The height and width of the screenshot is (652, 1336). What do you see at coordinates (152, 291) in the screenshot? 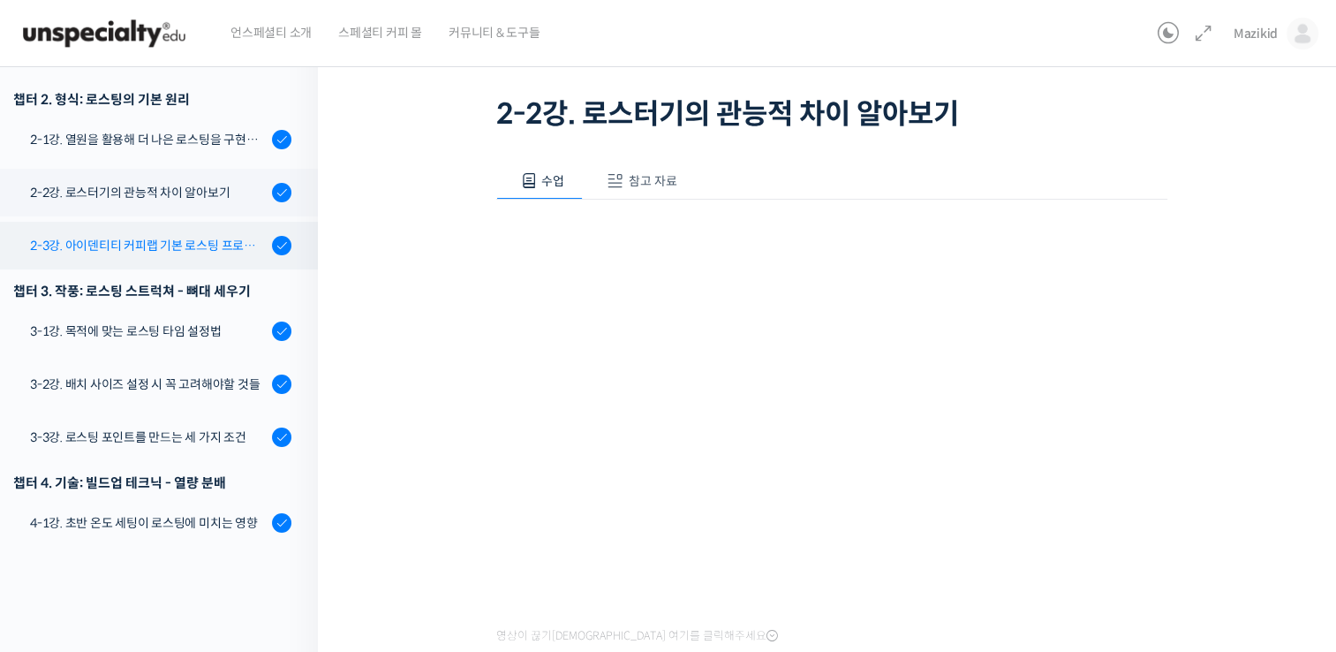
I see `div: 챕터 3. 작풍: 로스팅 스트럭쳐 - 뼈대 세우기` at bounding box center [152, 291].